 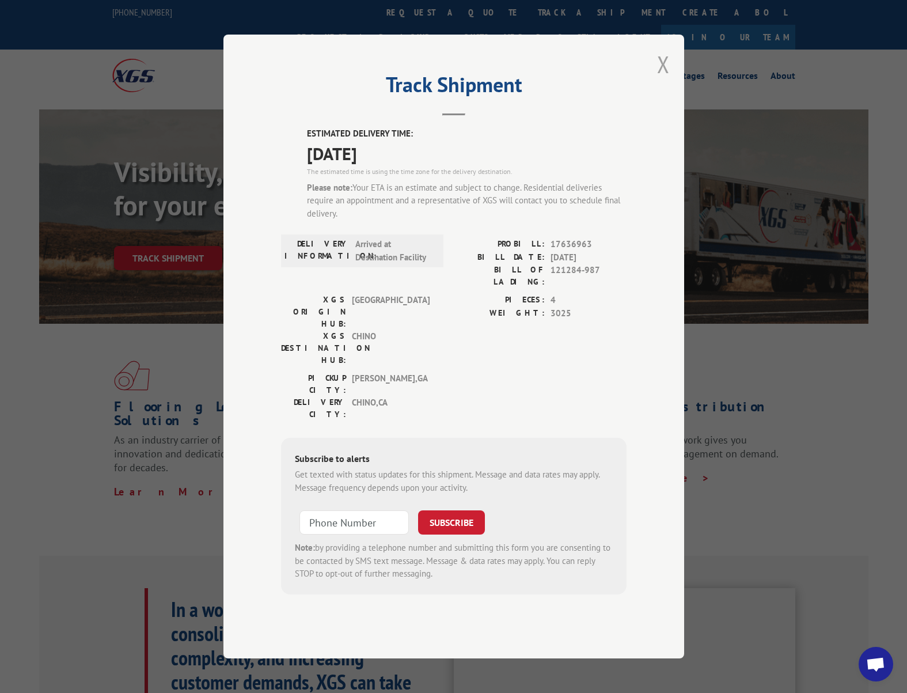 What do you see at coordinates (588, 276) in the screenshot?
I see `span: 121284-987` at bounding box center [588, 276].